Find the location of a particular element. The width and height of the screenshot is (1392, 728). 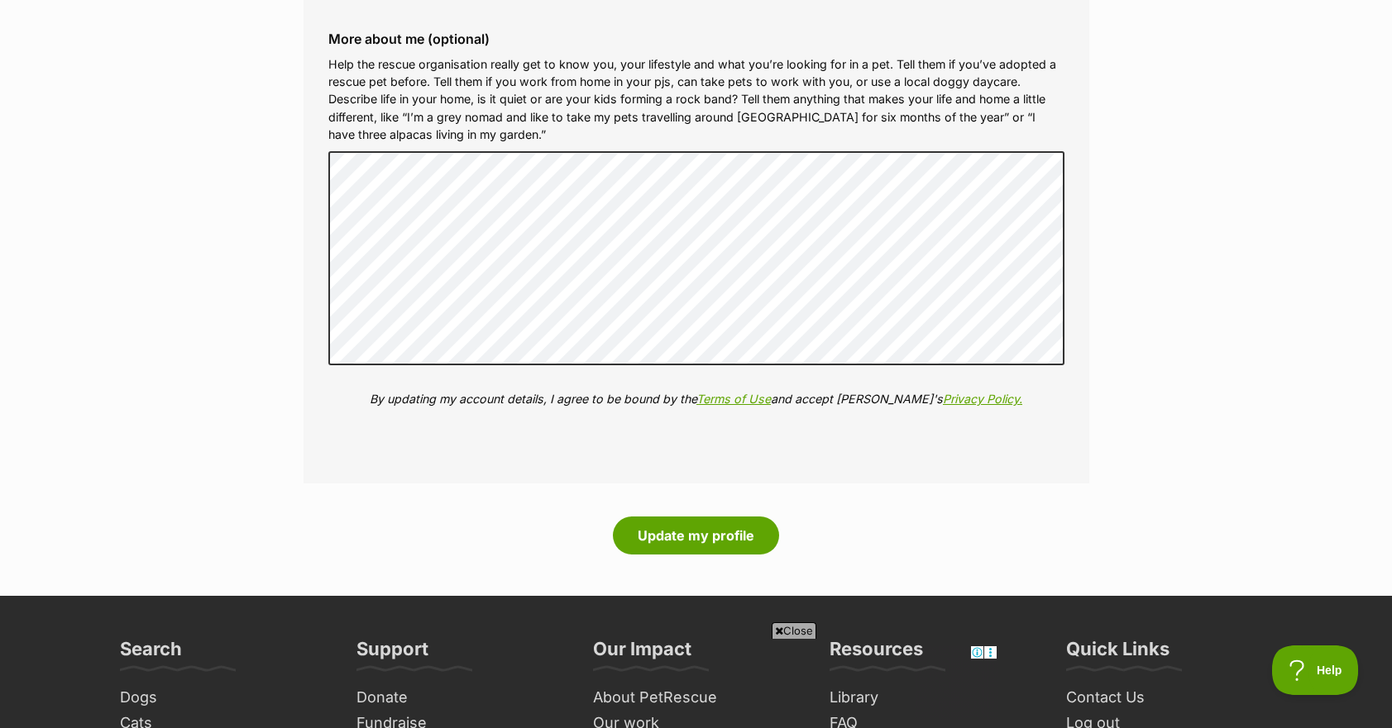

button: Update my profile is located at coordinates (695, 536).